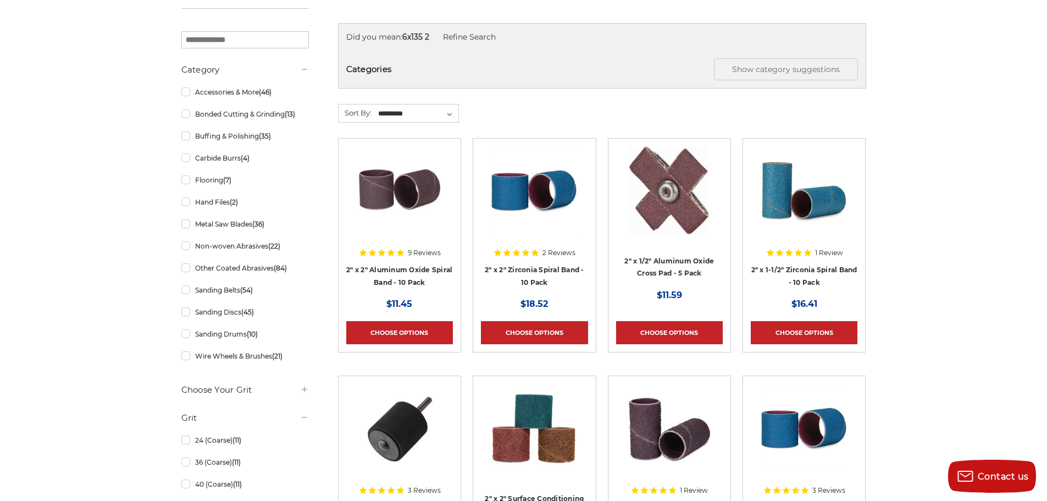 The image size is (1047, 501). I want to click on a: Carbide Burrs, so click(245, 158).